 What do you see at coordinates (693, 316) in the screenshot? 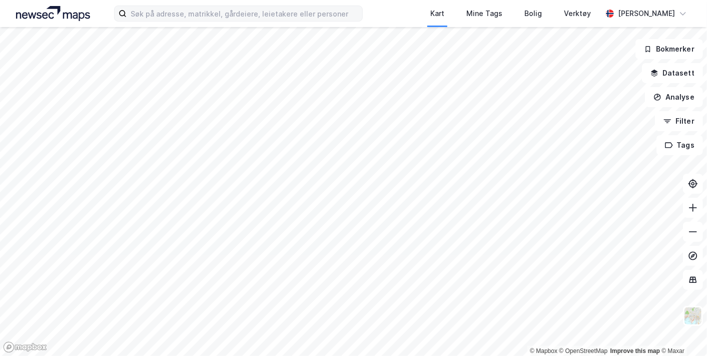
I see `img: Z` at bounding box center [693, 316].